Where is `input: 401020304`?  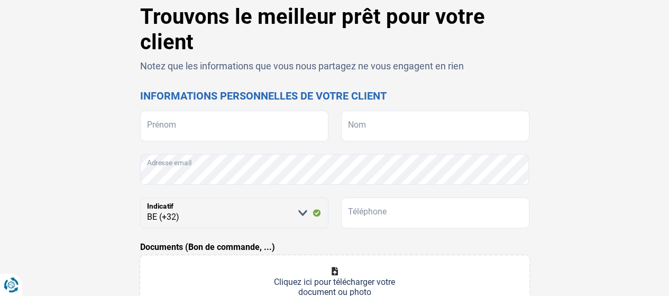
input: 401020304 is located at coordinates (435, 213).